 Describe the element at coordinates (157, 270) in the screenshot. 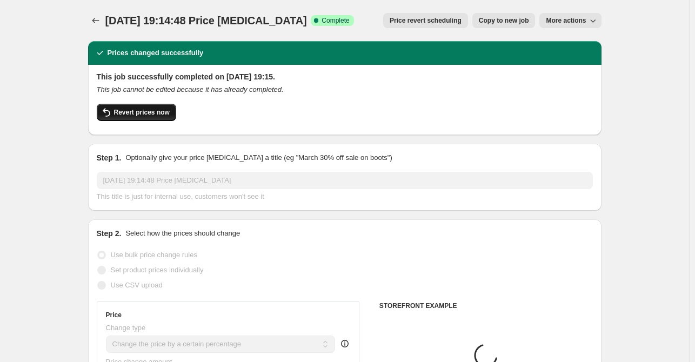

I see `span: Set product prices individually` at that location.